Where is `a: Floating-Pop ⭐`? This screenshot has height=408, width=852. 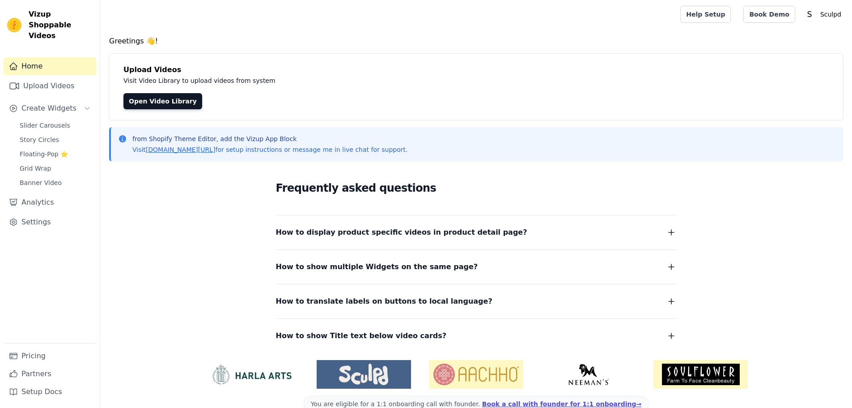 a: Floating-Pop ⭐ is located at coordinates (55, 154).